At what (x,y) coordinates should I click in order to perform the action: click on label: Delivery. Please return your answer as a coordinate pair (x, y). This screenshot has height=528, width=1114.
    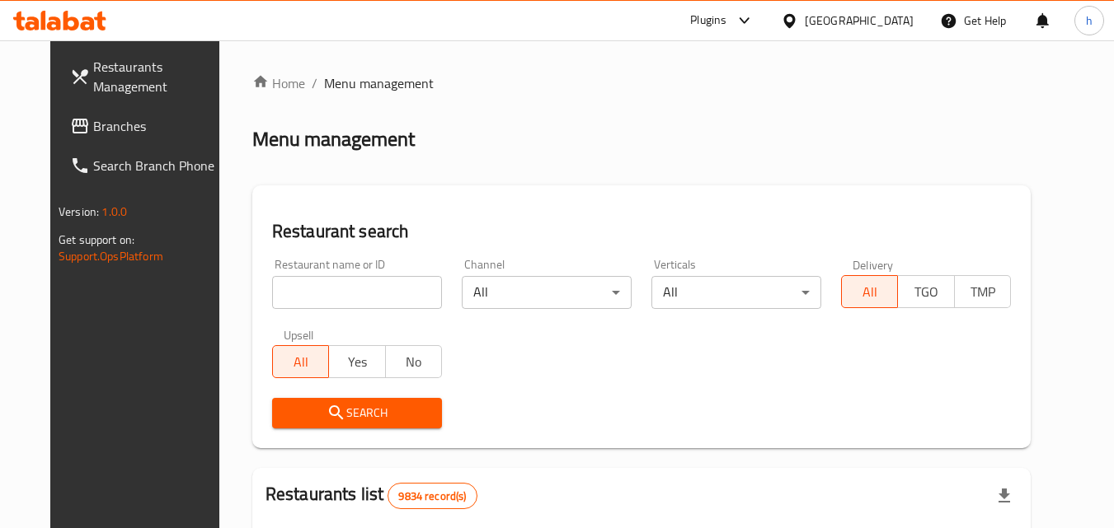
    Looking at the image, I should click on (873, 265).